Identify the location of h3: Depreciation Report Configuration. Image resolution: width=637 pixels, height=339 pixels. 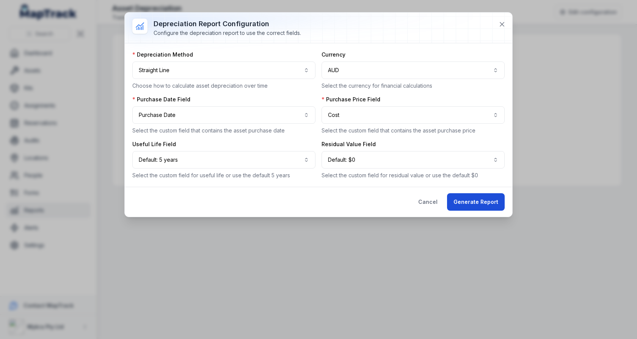
(227, 24).